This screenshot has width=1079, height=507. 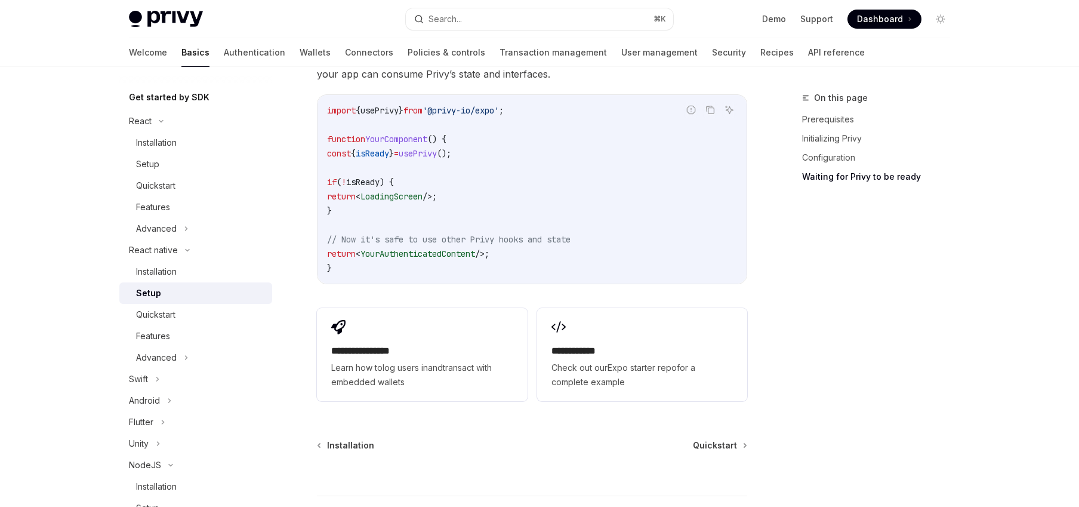 I want to click on span: Installation, so click(x=350, y=445).